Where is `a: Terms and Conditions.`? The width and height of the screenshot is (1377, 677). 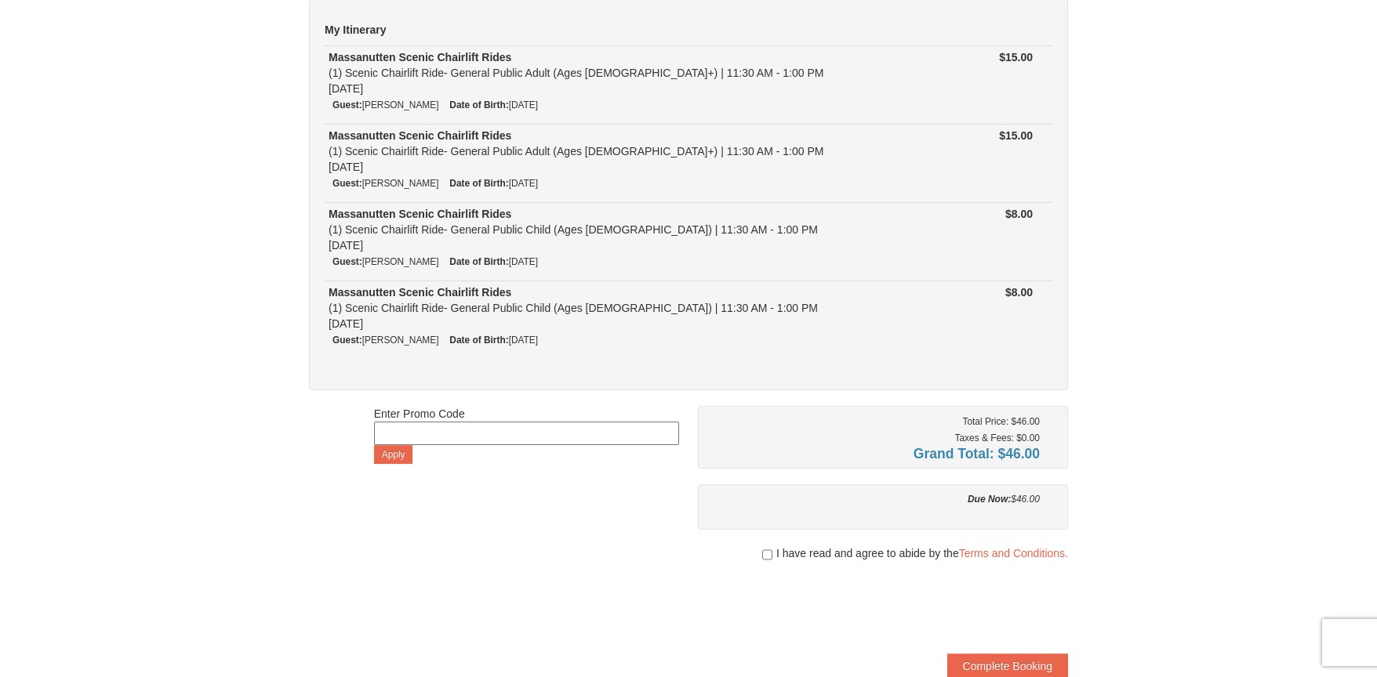
a: Terms and Conditions. is located at coordinates (1013, 553).